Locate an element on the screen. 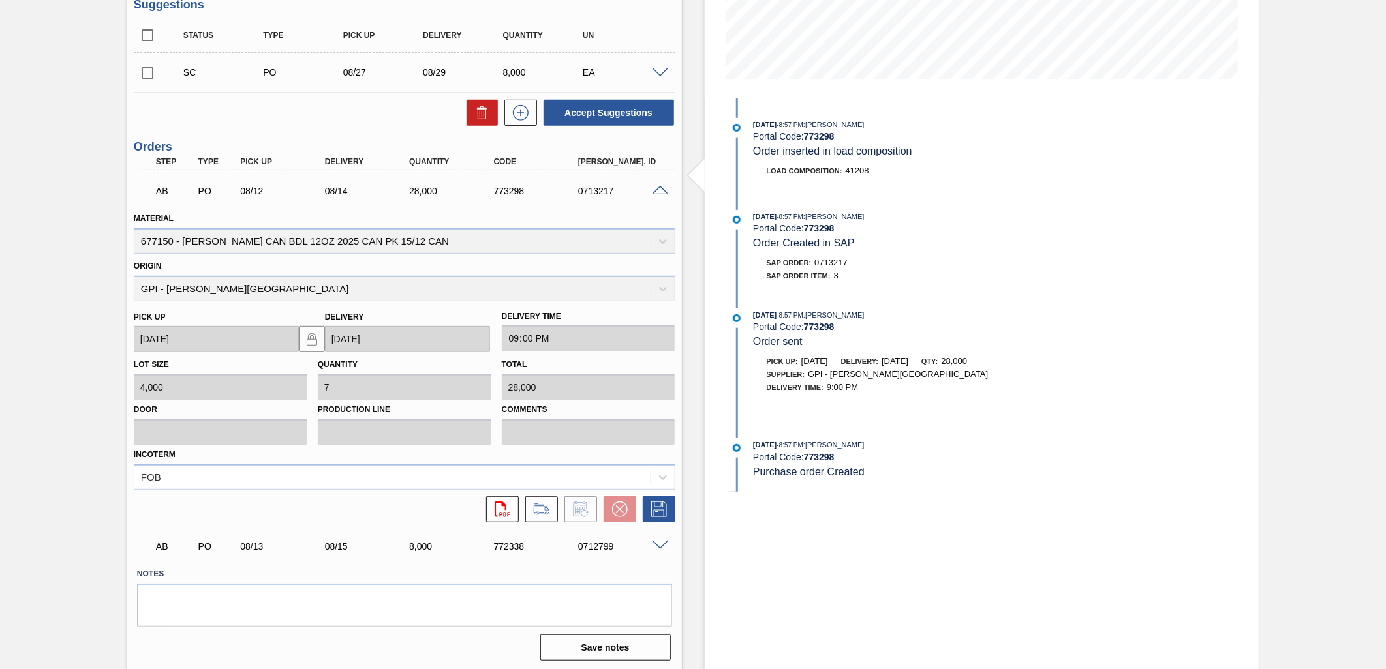 Image resolution: width=1386 pixels, height=669 pixels. div: Open PDF file is located at coordinates (499, 509).